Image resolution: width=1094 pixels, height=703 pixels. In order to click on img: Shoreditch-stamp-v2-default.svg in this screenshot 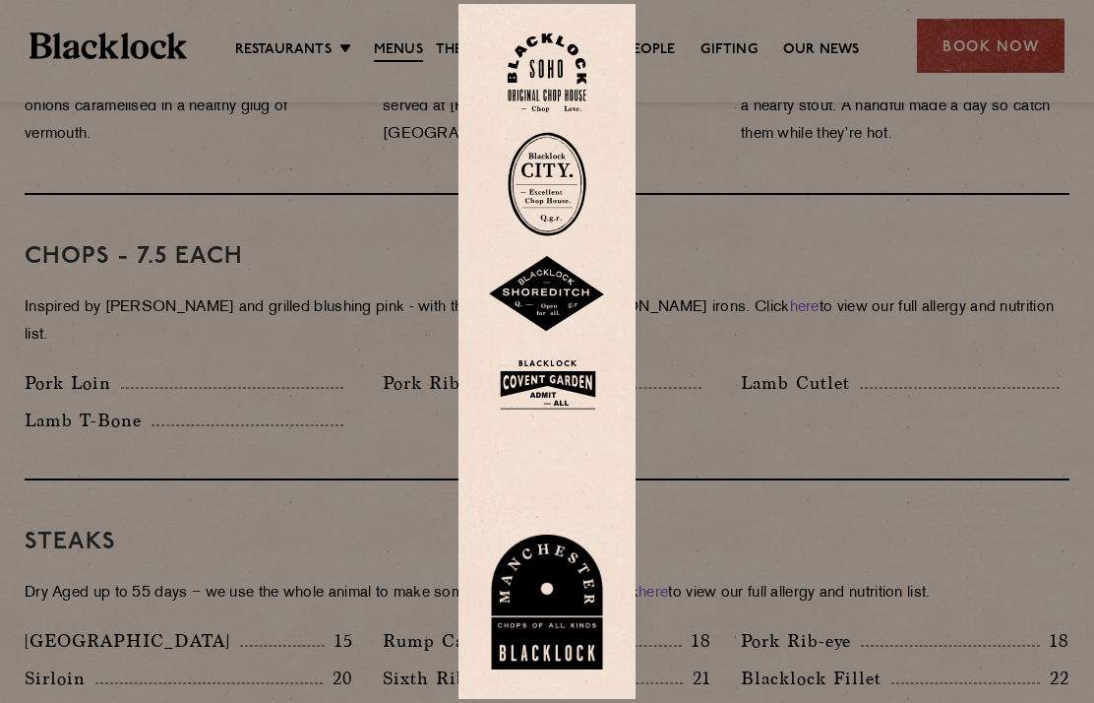, I will do `click(547, 277)`.